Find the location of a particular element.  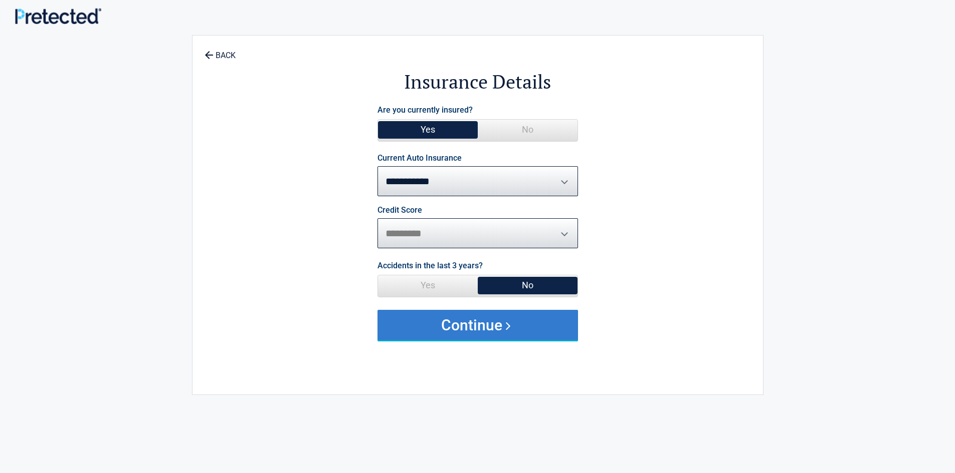

h2: Insurance Details is located at coordinates (478, 82).